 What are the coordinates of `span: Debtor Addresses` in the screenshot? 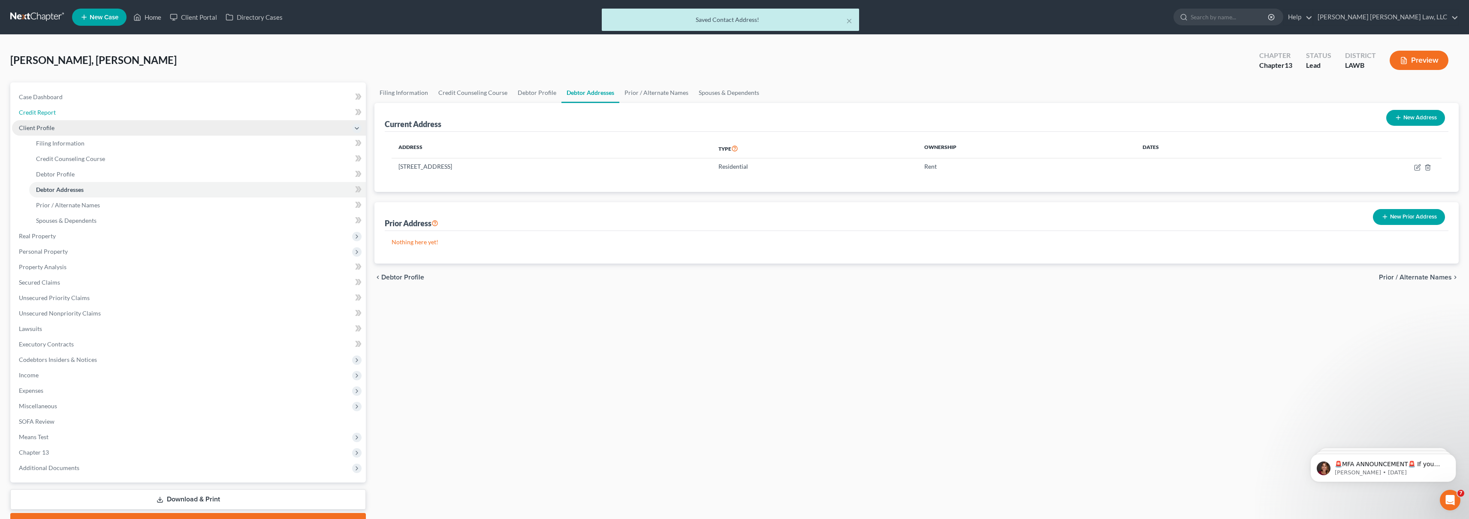 It's located at (60, 189).